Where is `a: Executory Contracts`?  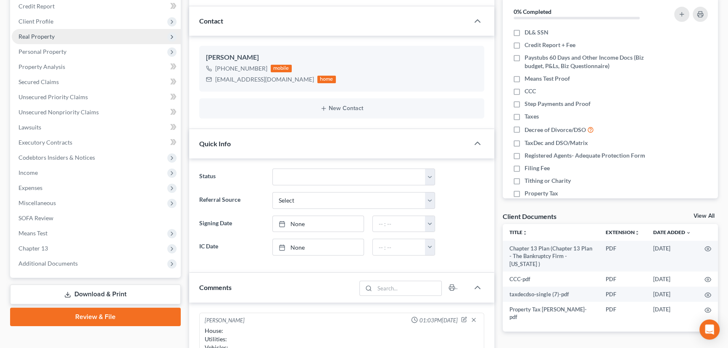 a: Executory Contracts is located at coordinates (96, 142).